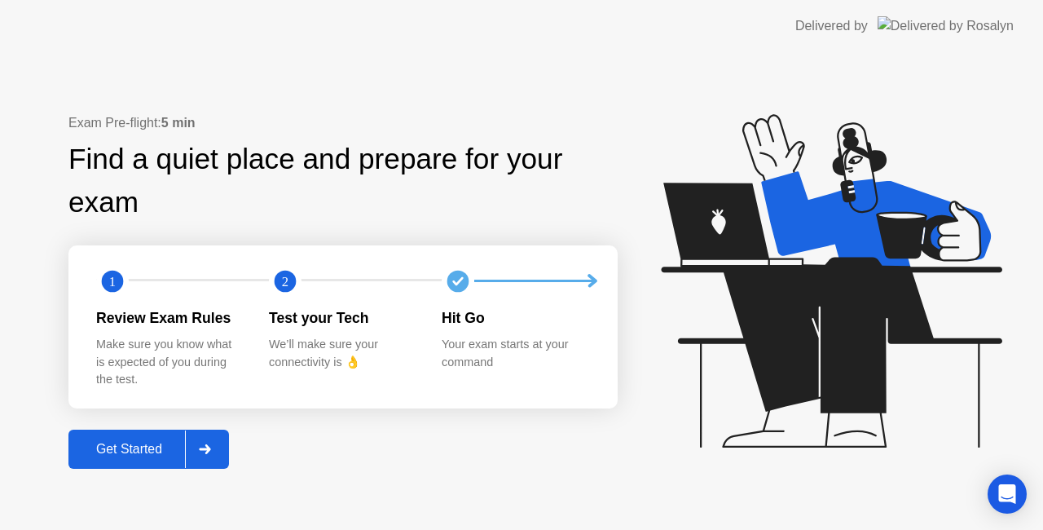  I want to click on div: Hit Go, so click(515, 318).